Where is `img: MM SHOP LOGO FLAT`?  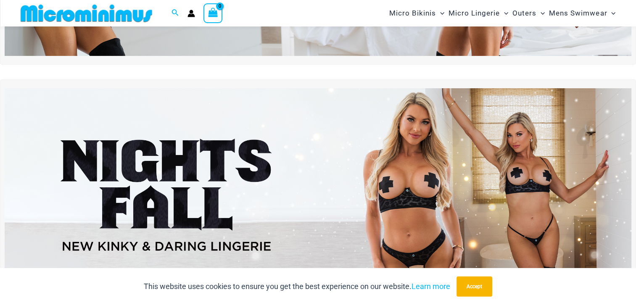 img: MM SHOP LOGO FLAT is located at coordinates (86, 13).